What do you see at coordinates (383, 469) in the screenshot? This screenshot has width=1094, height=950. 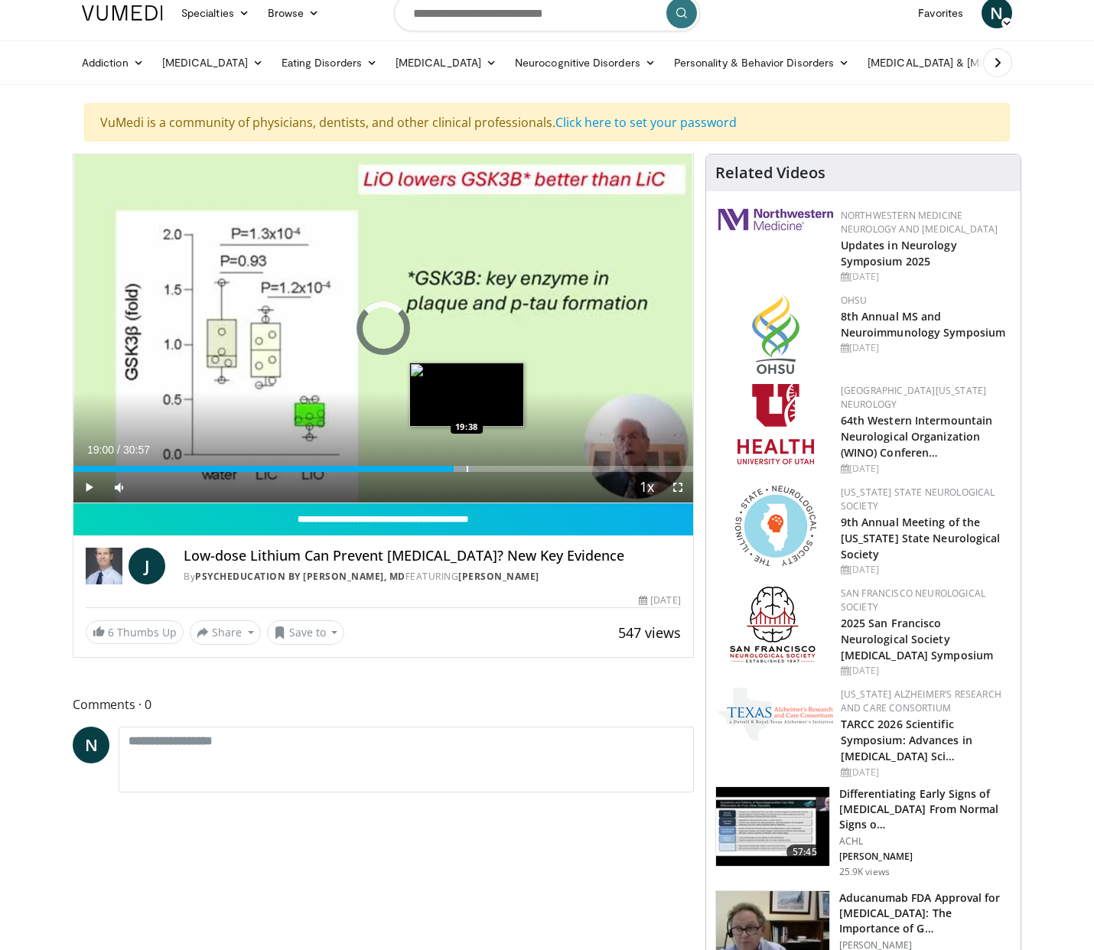 I see `div: Progress Bar` at bounding box center [383, 469].